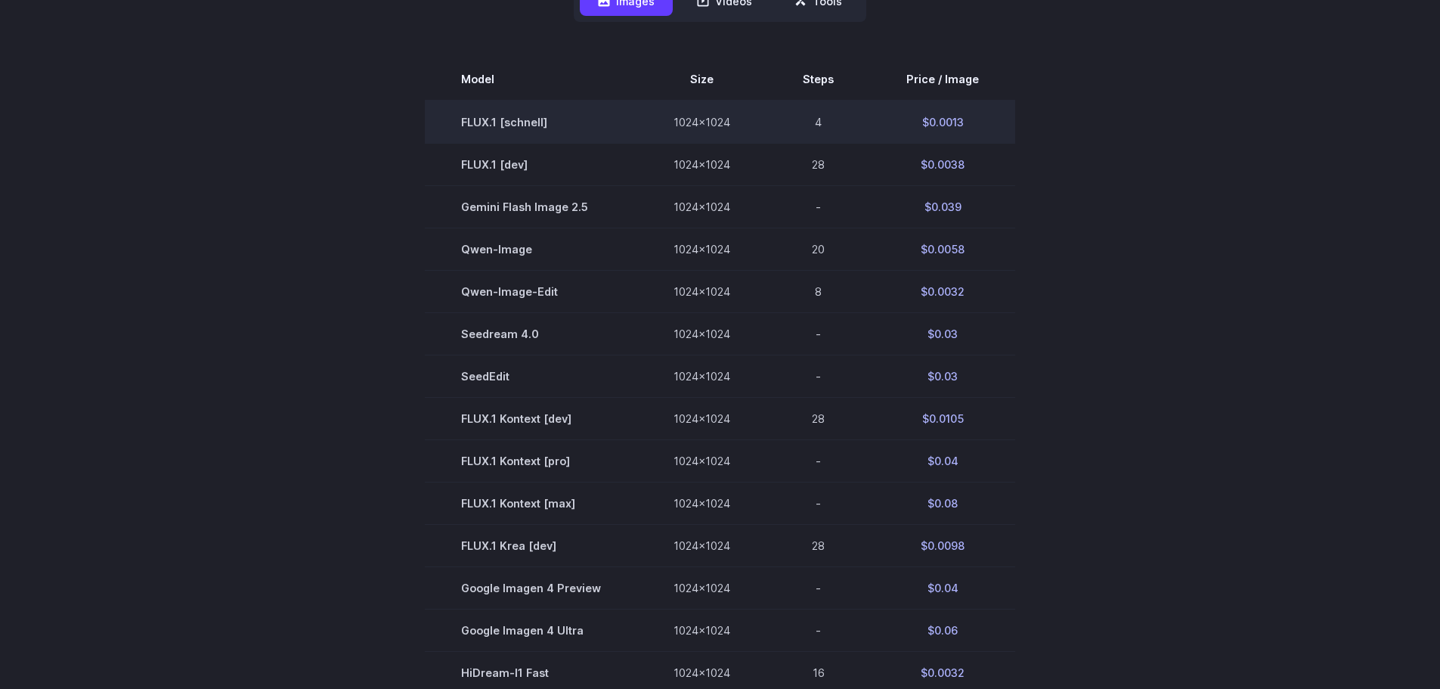 Image resolution: width=1440 pixels, height=689 pixels. Describe the element at coordinates (531, 334) in the screenshot. I see `td: Seedream 4.0` at that location.